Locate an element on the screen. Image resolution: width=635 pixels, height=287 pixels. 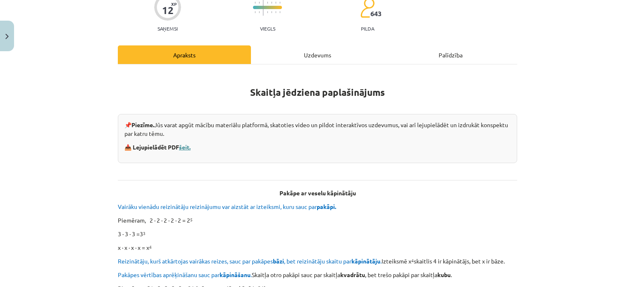
div: Palīdzība is located at coordinates (451, 55).